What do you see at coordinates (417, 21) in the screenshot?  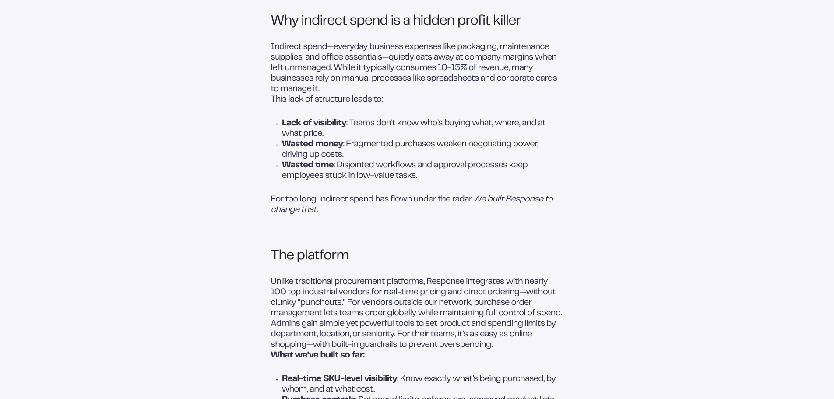 I see `h1: Why indirect spend is a hidden profit killer` at bounding box center [417, 21].